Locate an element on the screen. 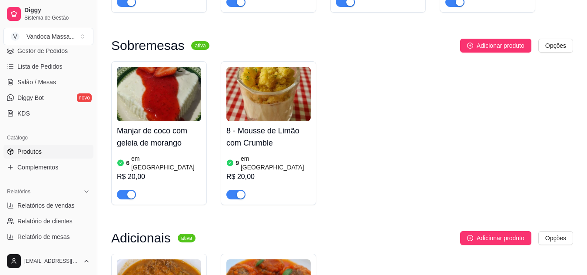 Image resolution: width=587 pixels, height=275 pixels. span: V is located at coordinates (15, 37).